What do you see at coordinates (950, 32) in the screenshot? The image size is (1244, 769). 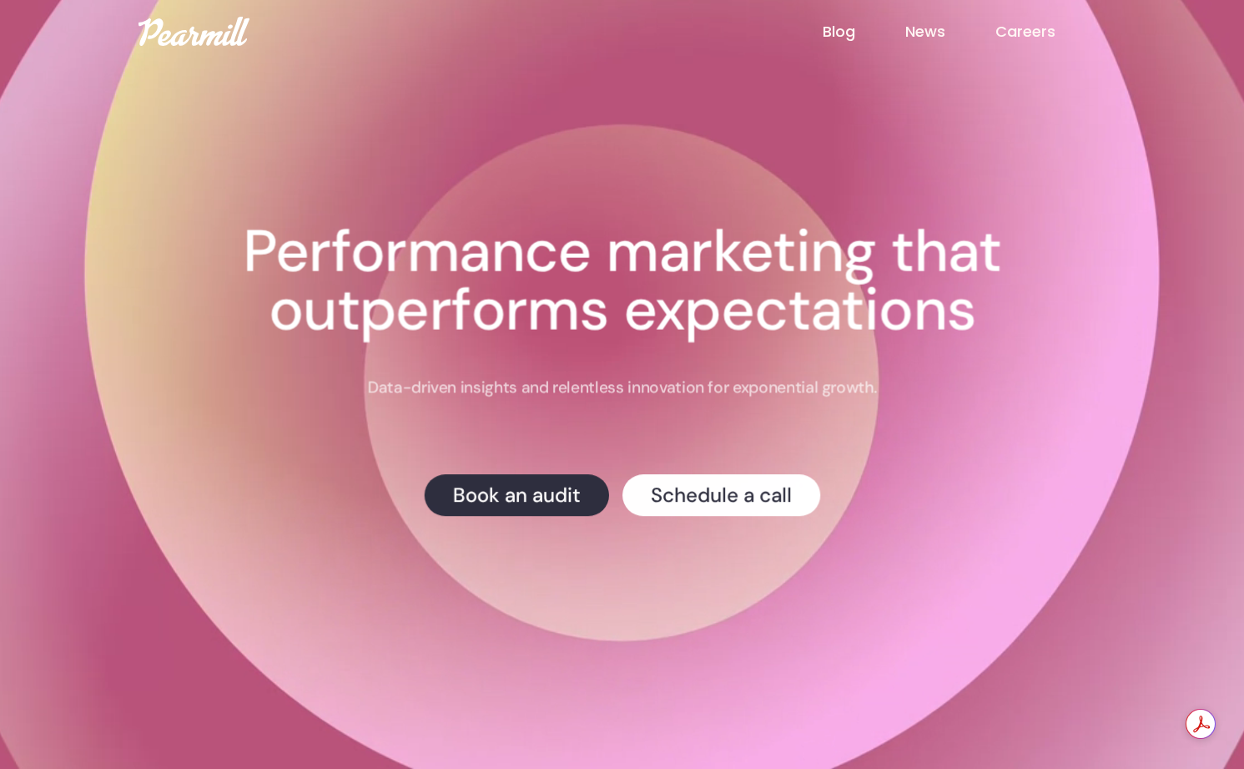 I see `a: News` at bounding box center [950, 32].